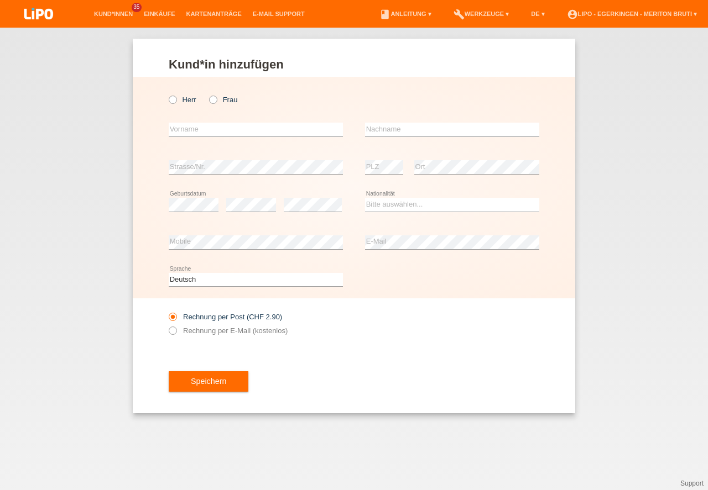 The height and width of the screenshot is (490, 708). What do you see at coordinates (159, 14) in the screenshot?
I see `a: Einkäufe` at bounding box center [159, 14].